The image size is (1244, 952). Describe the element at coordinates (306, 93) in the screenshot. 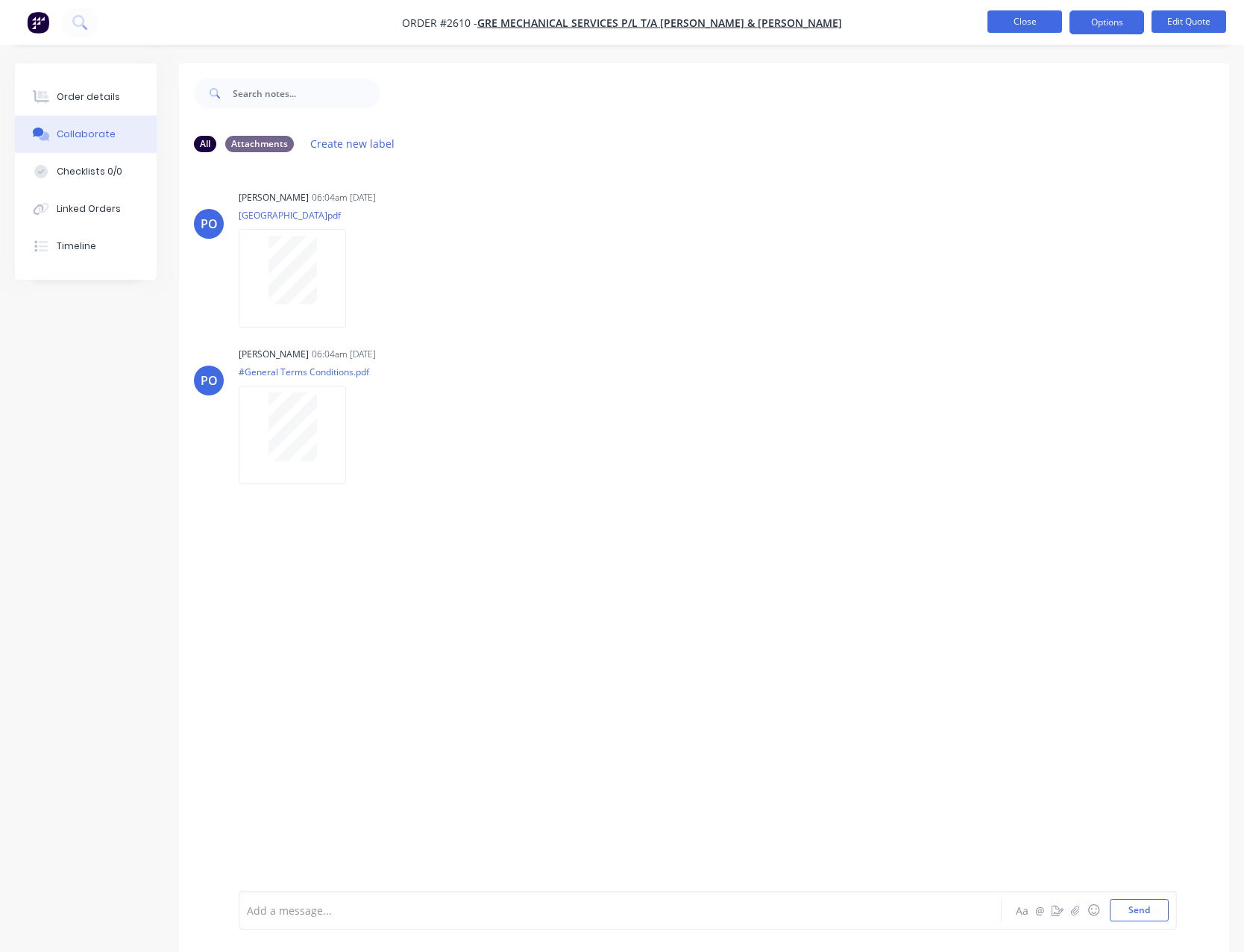

I see `input: Search notes...` at that location.